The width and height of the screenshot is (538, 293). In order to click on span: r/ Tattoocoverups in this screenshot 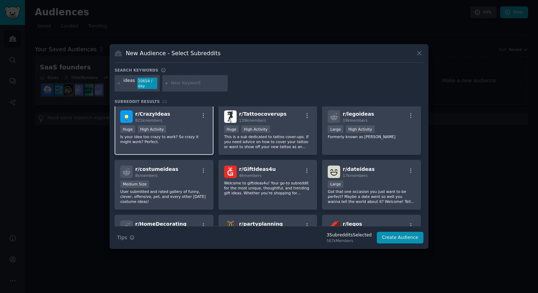, I will do `click(263, 114)`.